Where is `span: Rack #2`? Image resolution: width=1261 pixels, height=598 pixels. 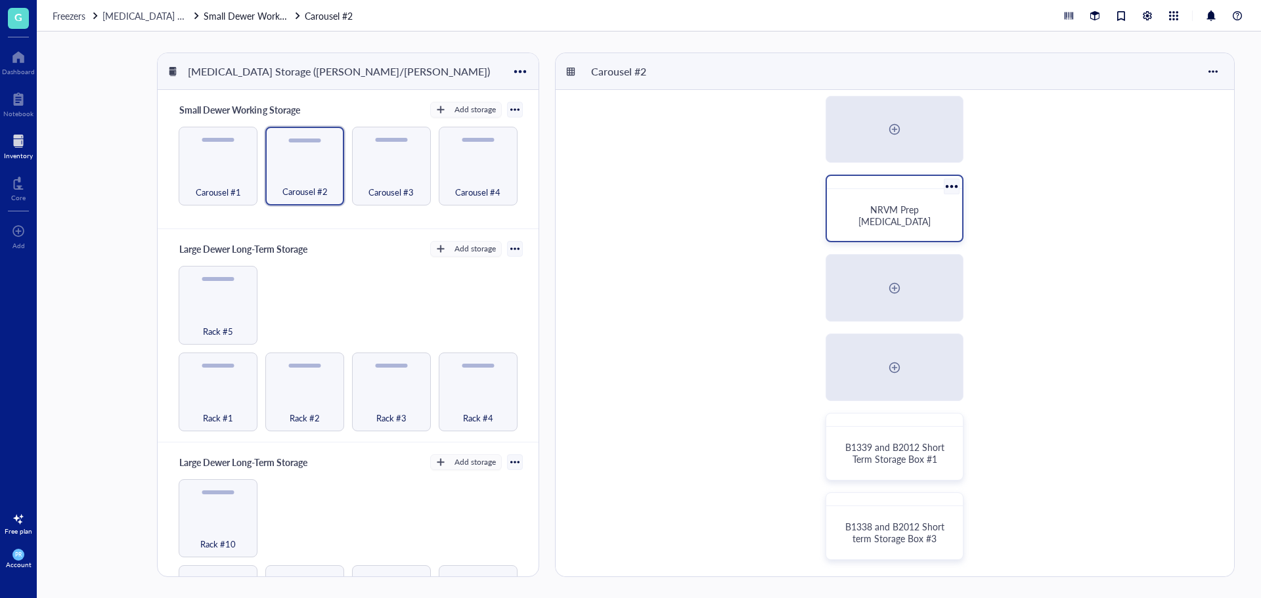 span: Rack #2 is located at coordinates (305, 418).